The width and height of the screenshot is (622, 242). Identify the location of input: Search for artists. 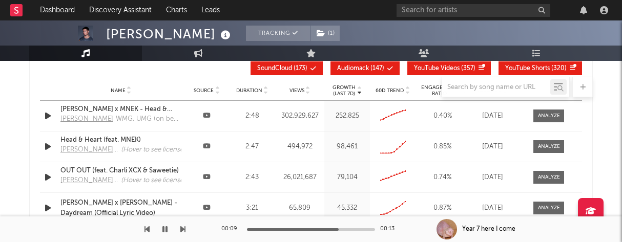
(474, 10).